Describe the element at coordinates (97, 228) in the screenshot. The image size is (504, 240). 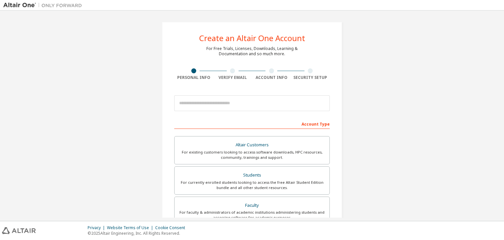
I see `div: Privacy` at that location.